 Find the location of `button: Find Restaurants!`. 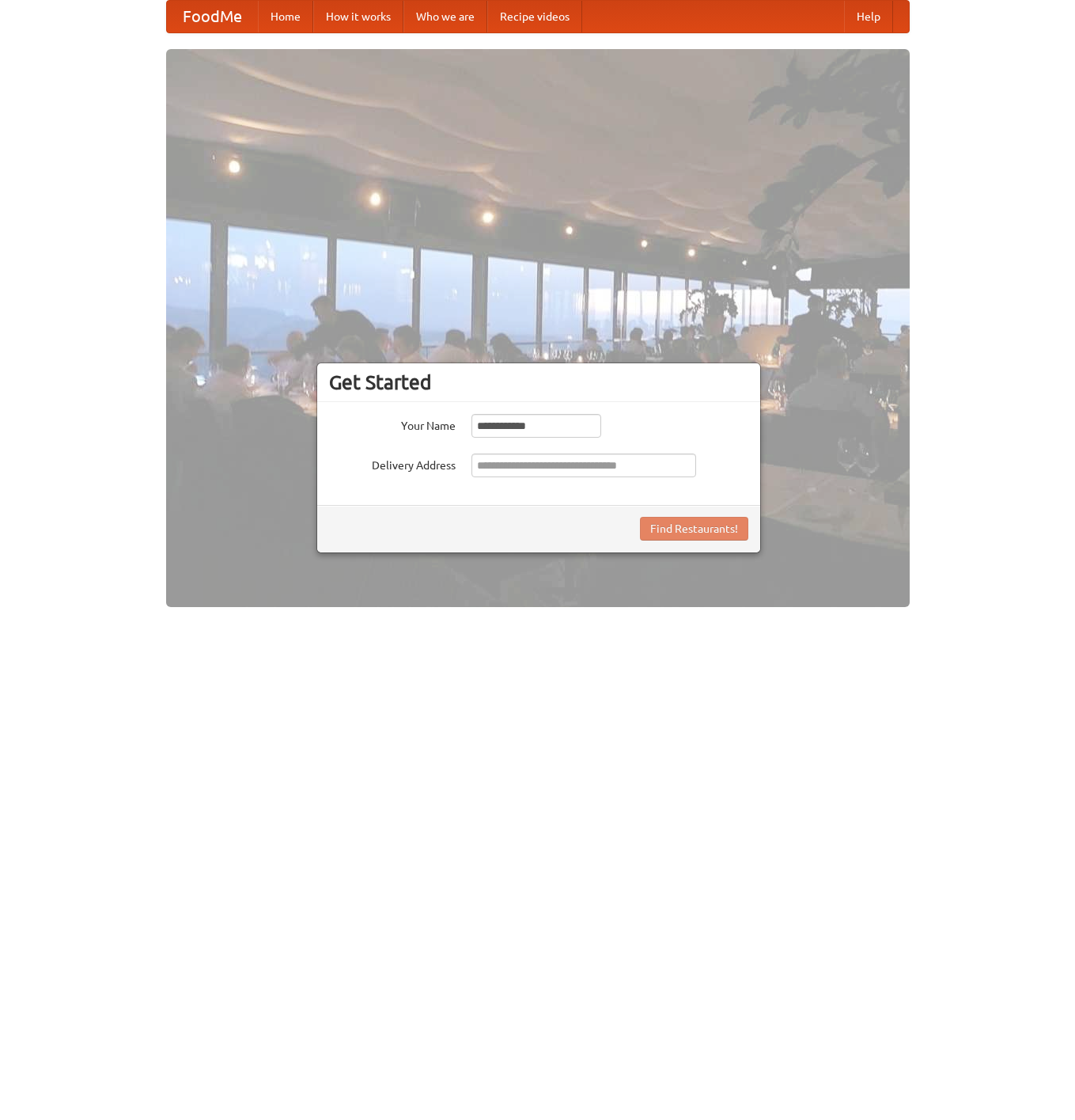

button: Find Restaurants! is located at coordinates (694, 528).